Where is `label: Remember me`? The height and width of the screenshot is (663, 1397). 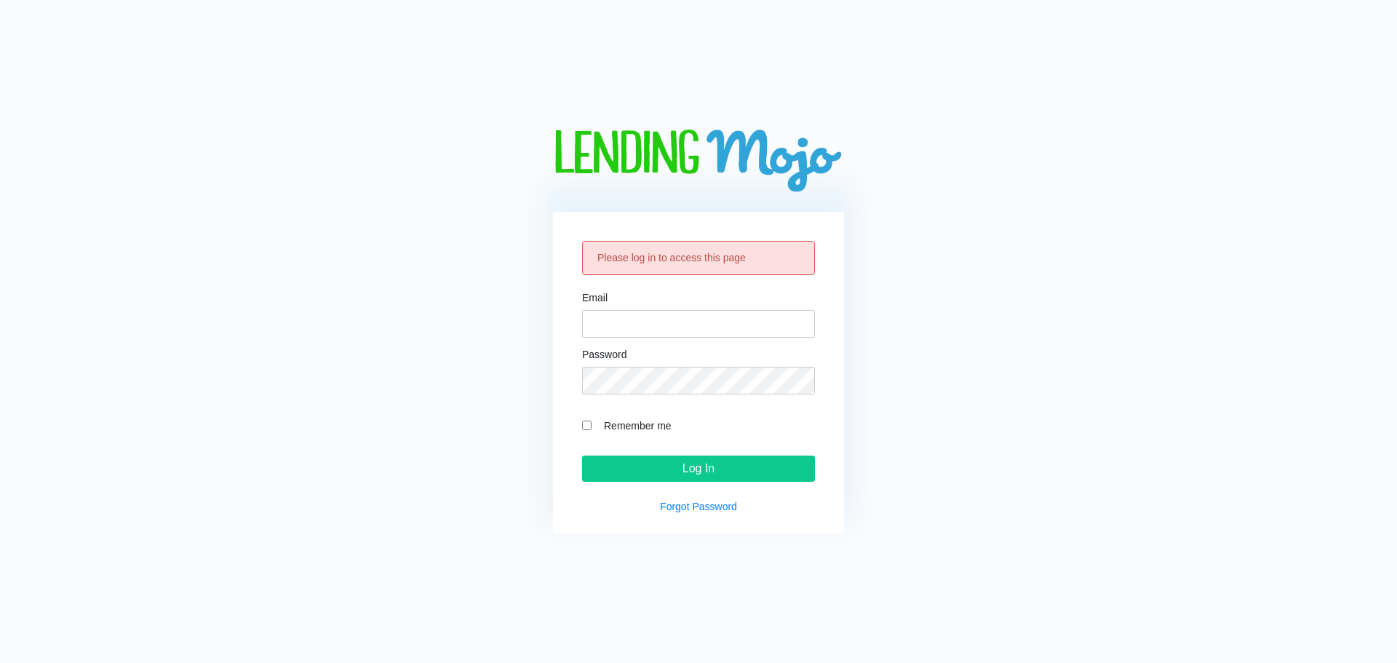 label: Remember me is located at coordinates (706, 425).